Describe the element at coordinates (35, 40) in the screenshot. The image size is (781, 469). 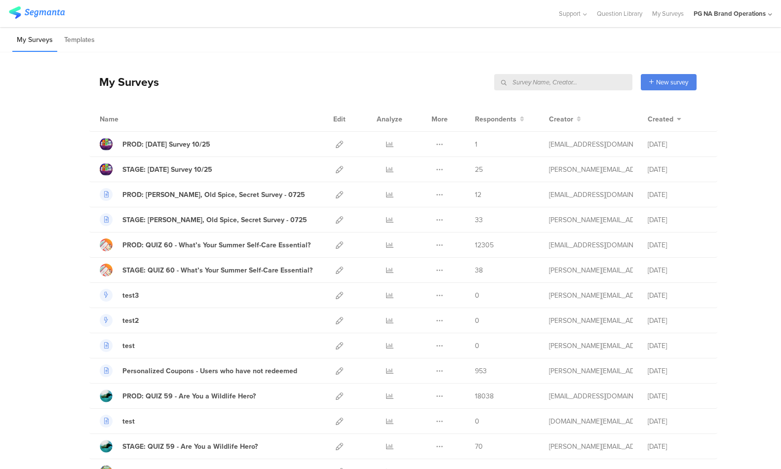
I see `li: My Surveys` at that location.